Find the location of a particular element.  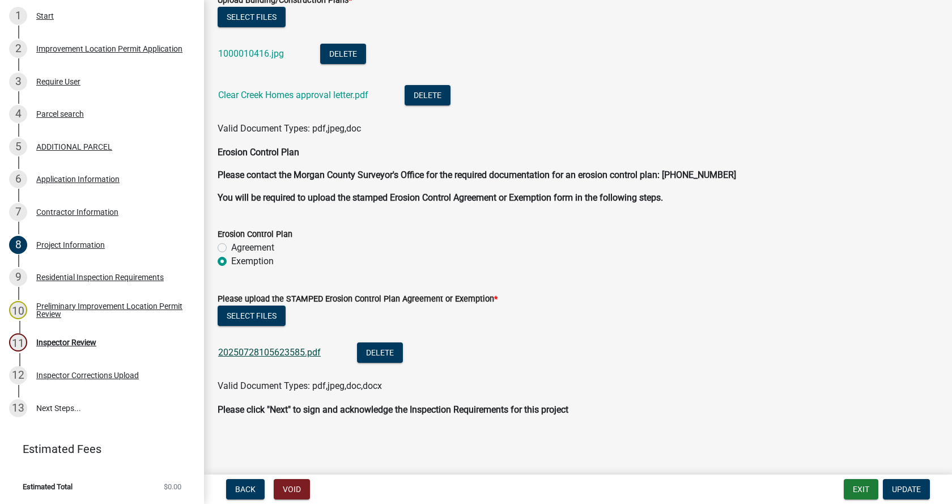

div: 7 is located at coordinates (18, 212).